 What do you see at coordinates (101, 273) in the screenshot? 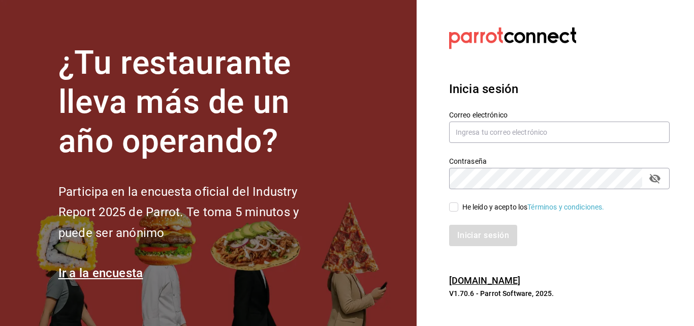
I see `a: Ir a la encuesta` at bounding box center [101, 273].